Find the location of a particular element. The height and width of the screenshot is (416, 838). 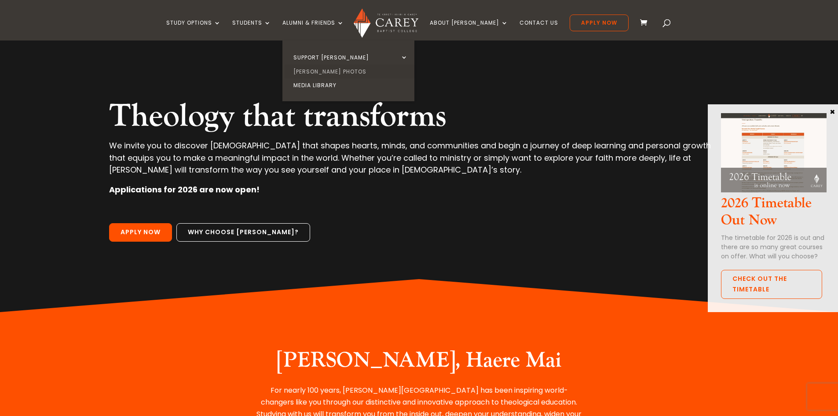

a: Contact Us is located at coordinates (539, 30).